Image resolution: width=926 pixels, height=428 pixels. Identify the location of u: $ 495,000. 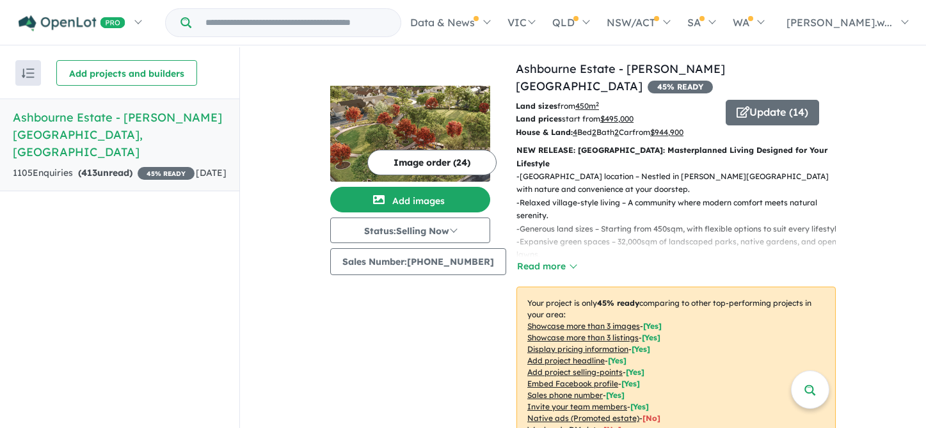
(617, 118).